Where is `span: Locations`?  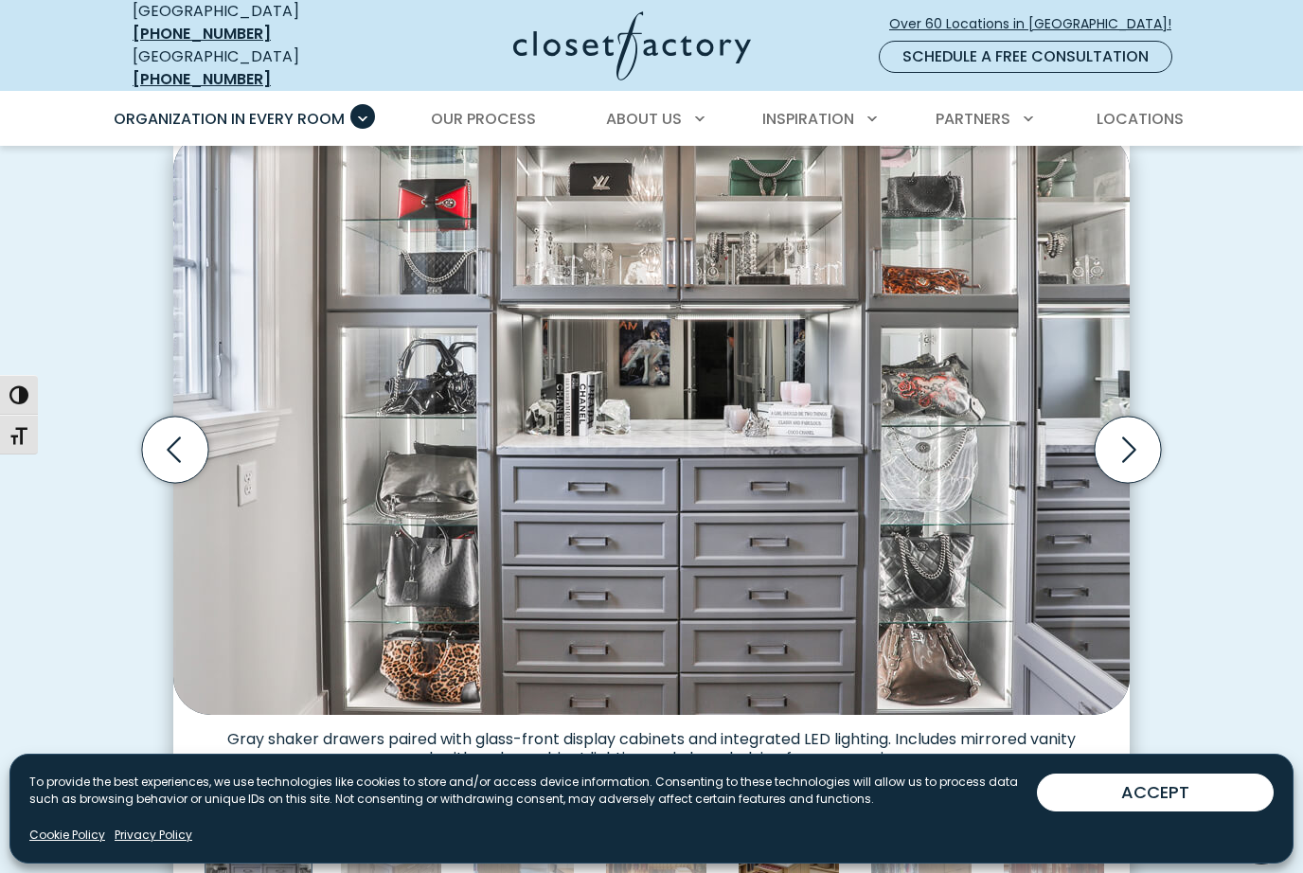
span: Locations is located at coordinates (1140, 118).